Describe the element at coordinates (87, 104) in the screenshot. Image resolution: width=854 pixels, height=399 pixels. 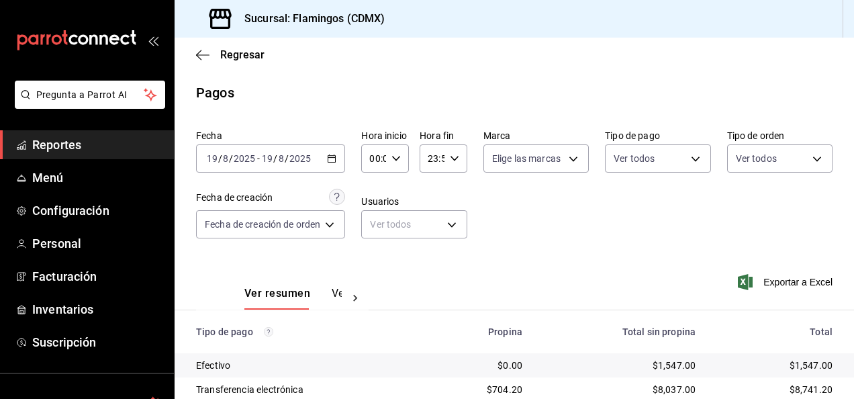
I see `a: Pregunta a Parrot AI` at that location.